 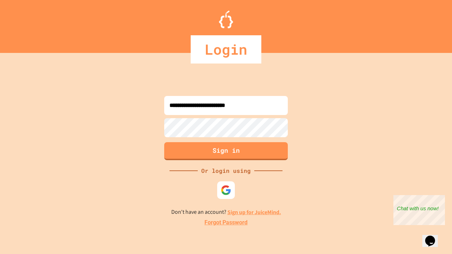 What do you see at coordinates (226, 223) in the screenshot?
I see `a: Forgot Password` at bounding box center [226, 223].